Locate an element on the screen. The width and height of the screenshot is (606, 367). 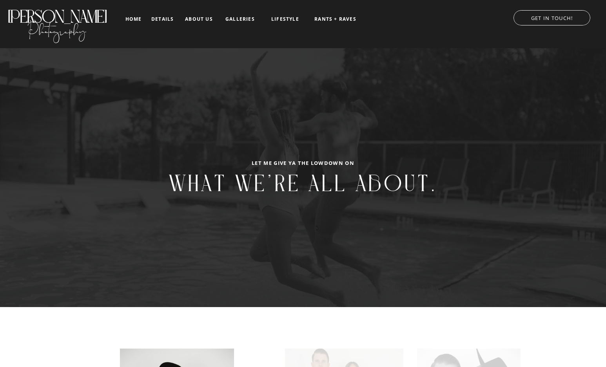
h1: What we're all about. is located at coordinates (303, 187).